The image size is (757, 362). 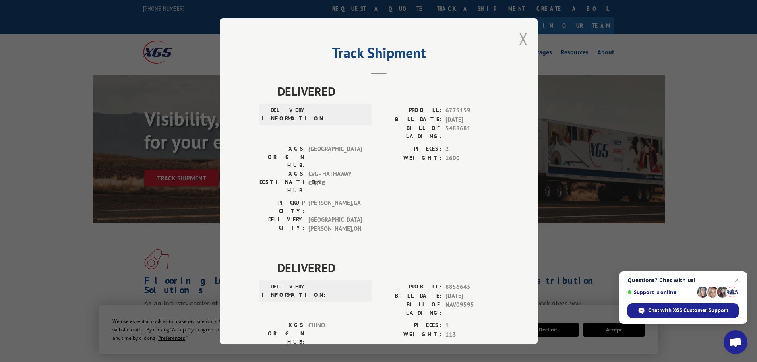 What do you see at coordinates (472, 334) in the screenshot?
I see `span: 113` at bounding box center [472, 334].